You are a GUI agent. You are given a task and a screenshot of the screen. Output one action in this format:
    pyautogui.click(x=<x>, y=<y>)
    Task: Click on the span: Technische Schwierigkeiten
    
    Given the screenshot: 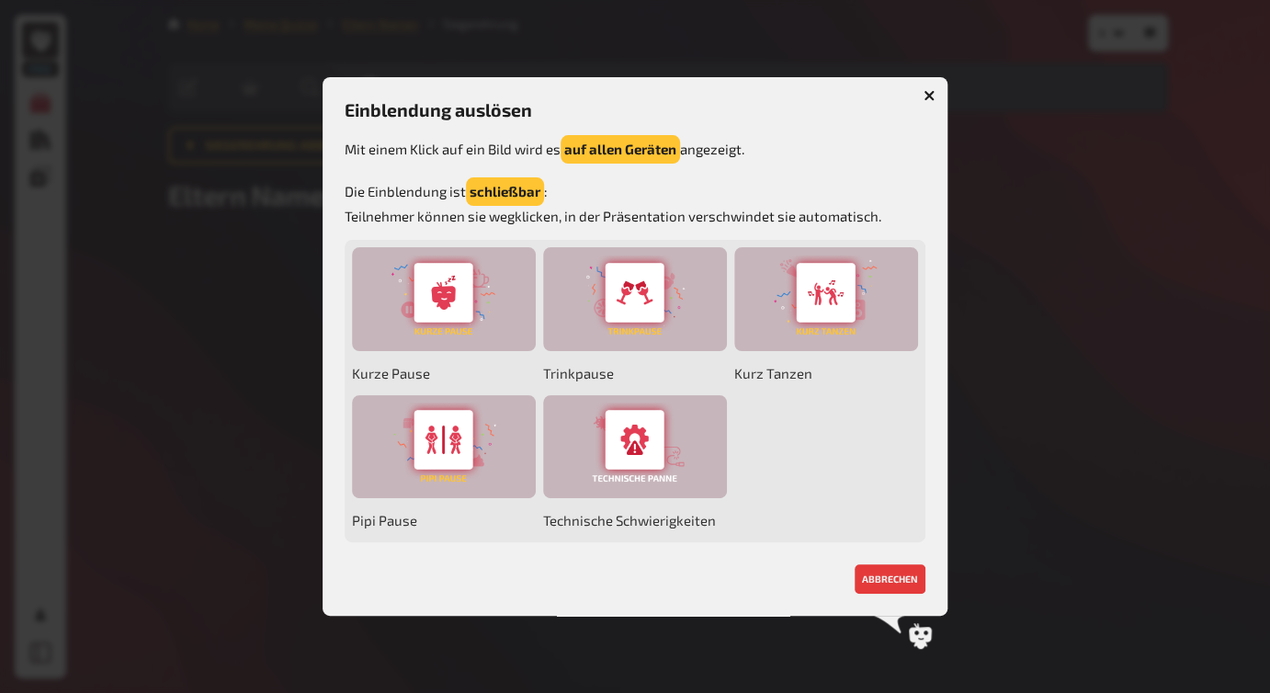 What is the action you would take?
    pyautogui.click(x=635, y=520)
    